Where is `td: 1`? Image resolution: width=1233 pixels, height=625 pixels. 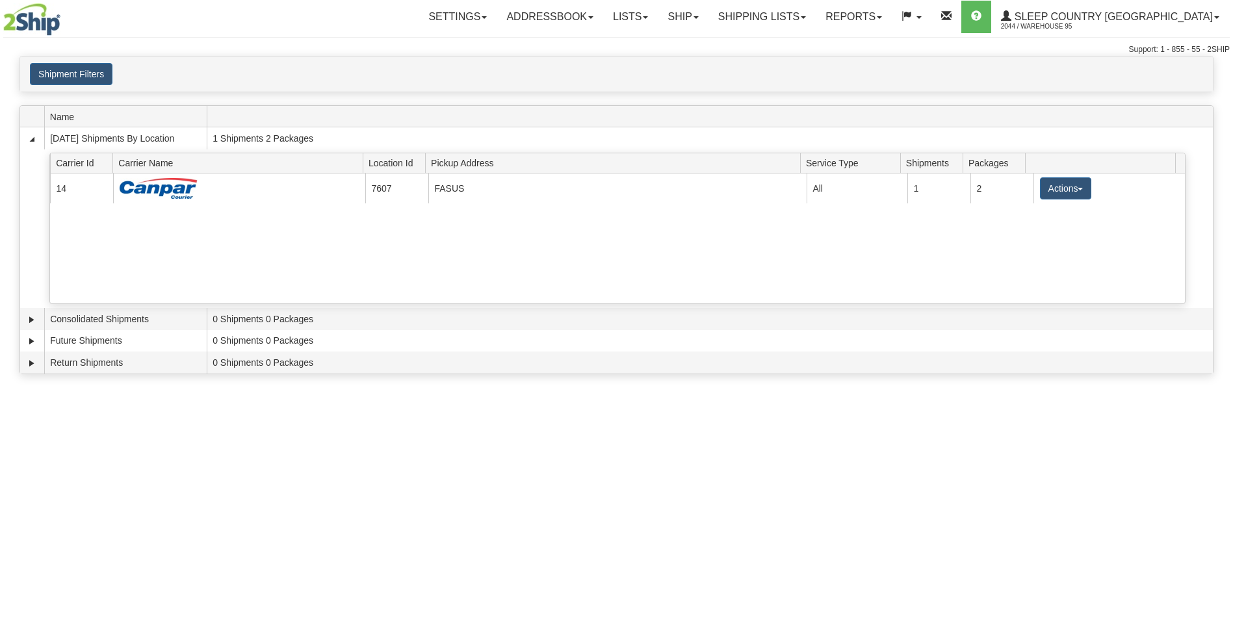 td: 1 is located at coordinates (939, 188).